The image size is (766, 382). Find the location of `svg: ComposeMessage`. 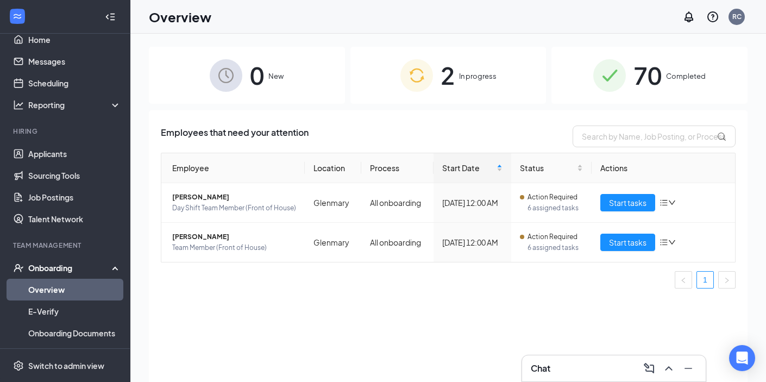

svg: ComposeMessage is located at coordinates (649, 368).